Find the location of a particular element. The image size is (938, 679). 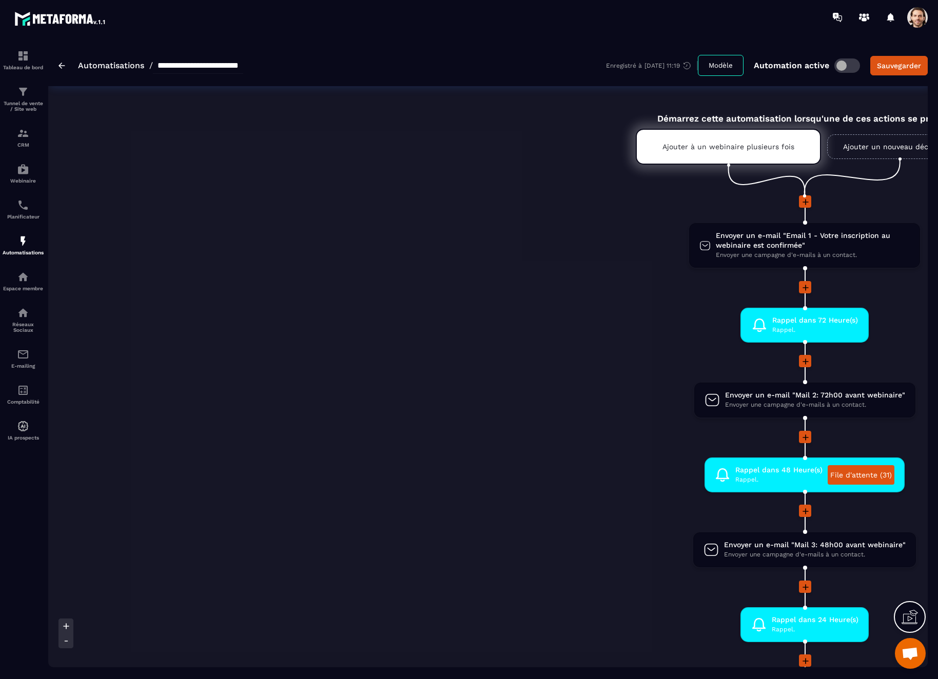

img: social-network is located at coordinates (23, 313).